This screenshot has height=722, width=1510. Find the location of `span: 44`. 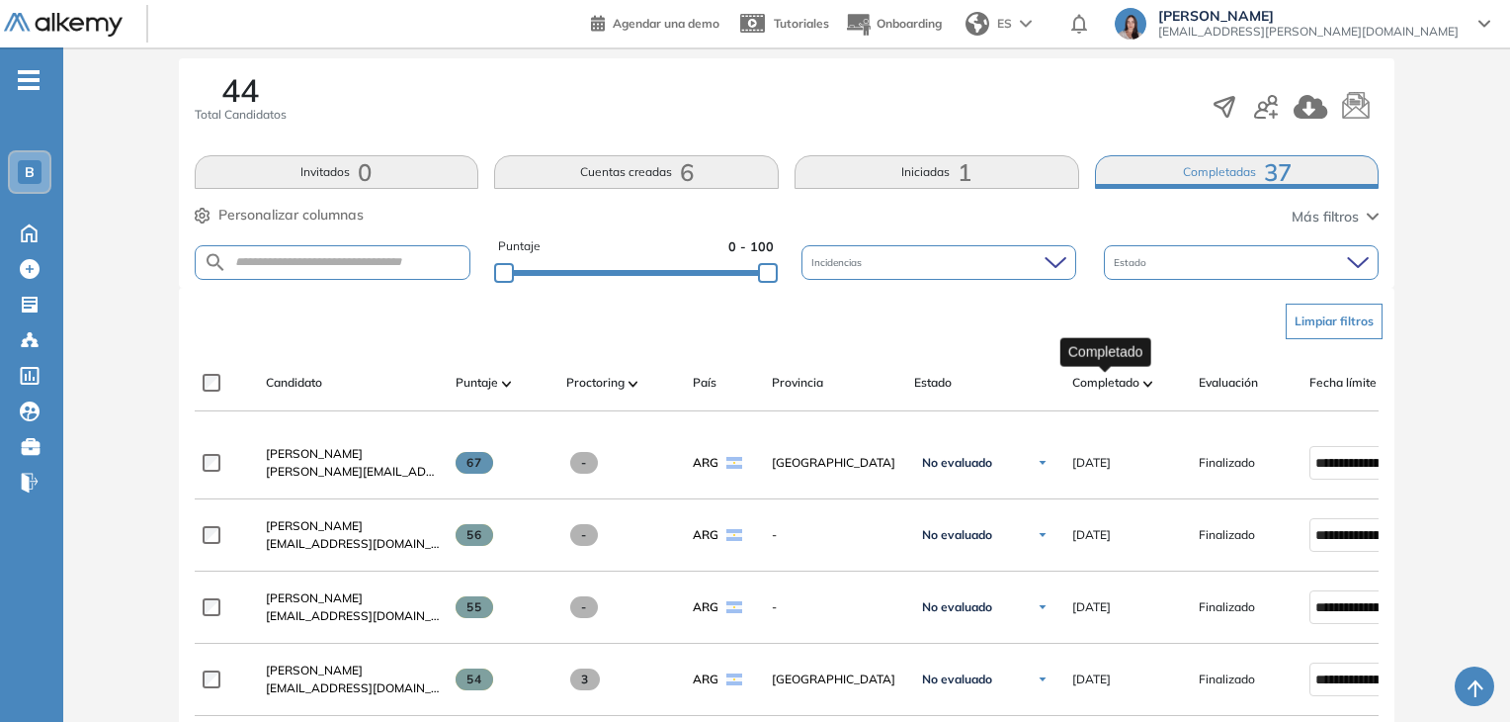

span: 44 is located at coordinates (240, 90).